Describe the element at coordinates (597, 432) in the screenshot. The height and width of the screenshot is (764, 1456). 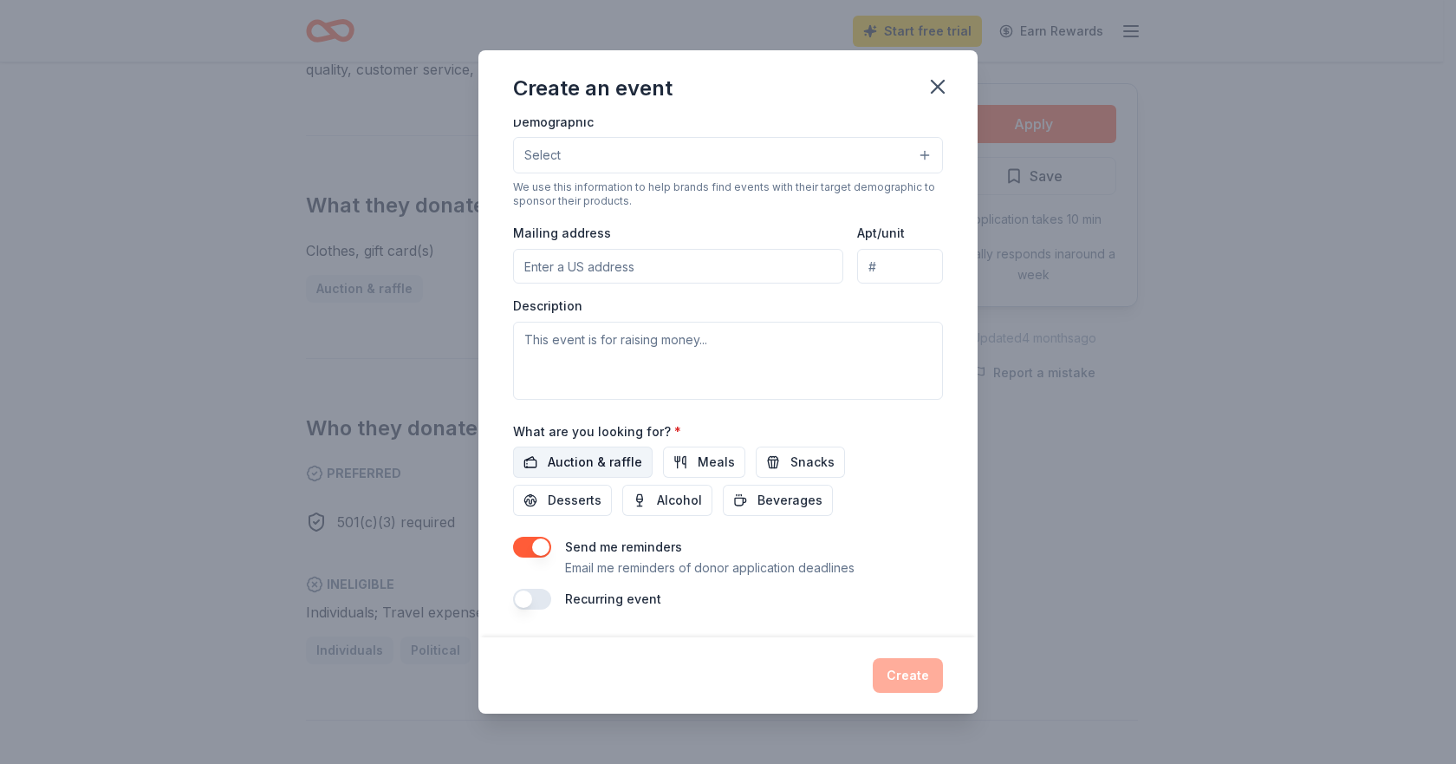
I see `label: What are you looking for?` at that location.